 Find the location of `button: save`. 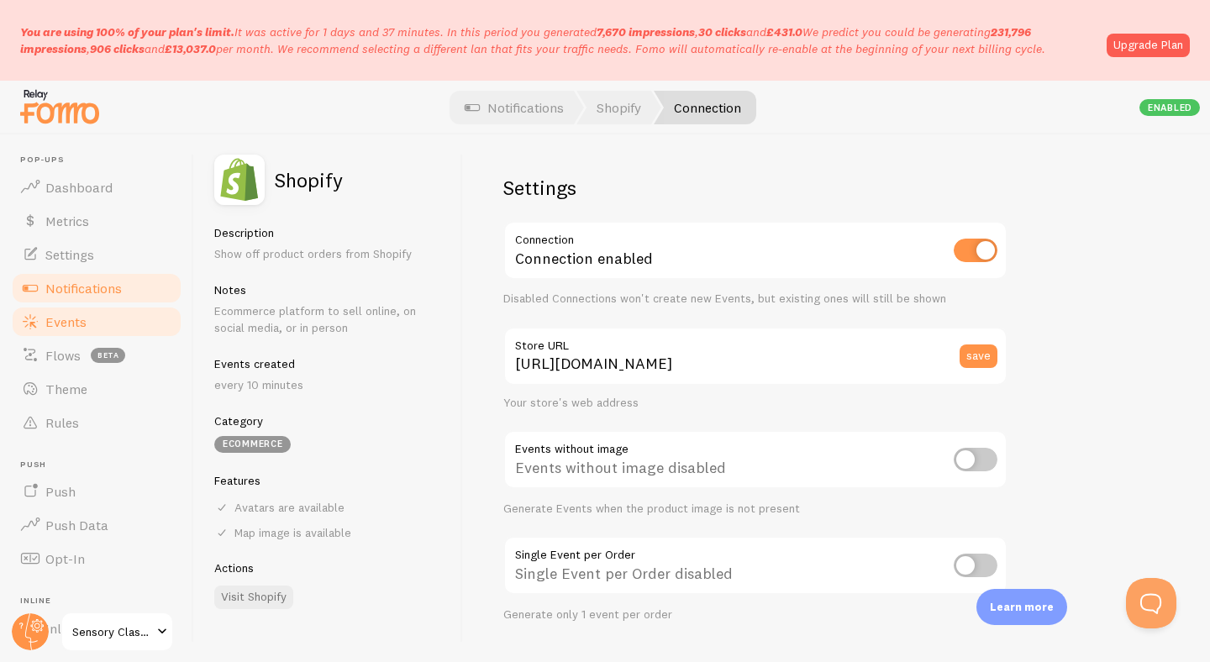

button: save is located at coordinates (978, 356).